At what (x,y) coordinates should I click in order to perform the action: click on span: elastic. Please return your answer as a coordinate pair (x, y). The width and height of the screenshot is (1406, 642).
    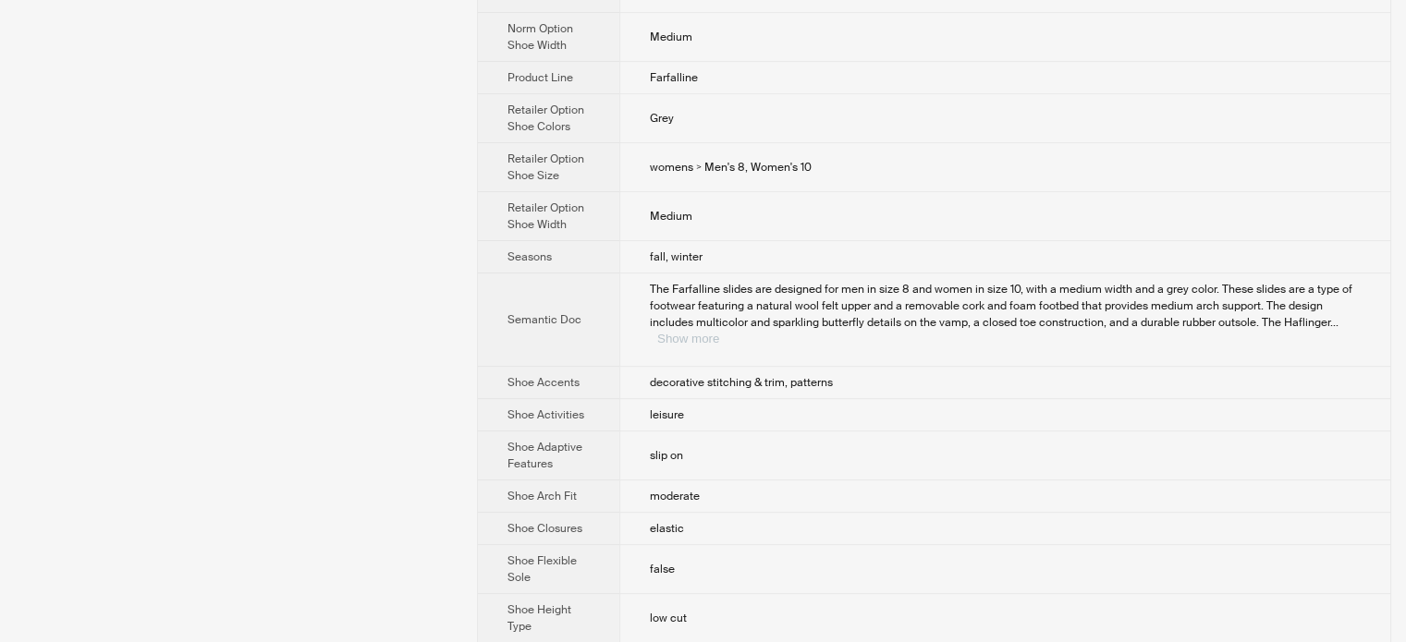
    Looking at the image, I should click on (666, 529).